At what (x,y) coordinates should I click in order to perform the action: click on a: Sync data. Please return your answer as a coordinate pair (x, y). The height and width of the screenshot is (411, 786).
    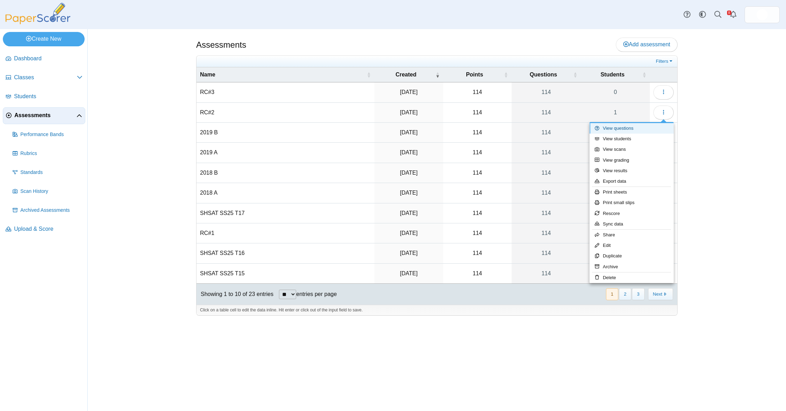
    Looking at the image, I should click on (631, 224).